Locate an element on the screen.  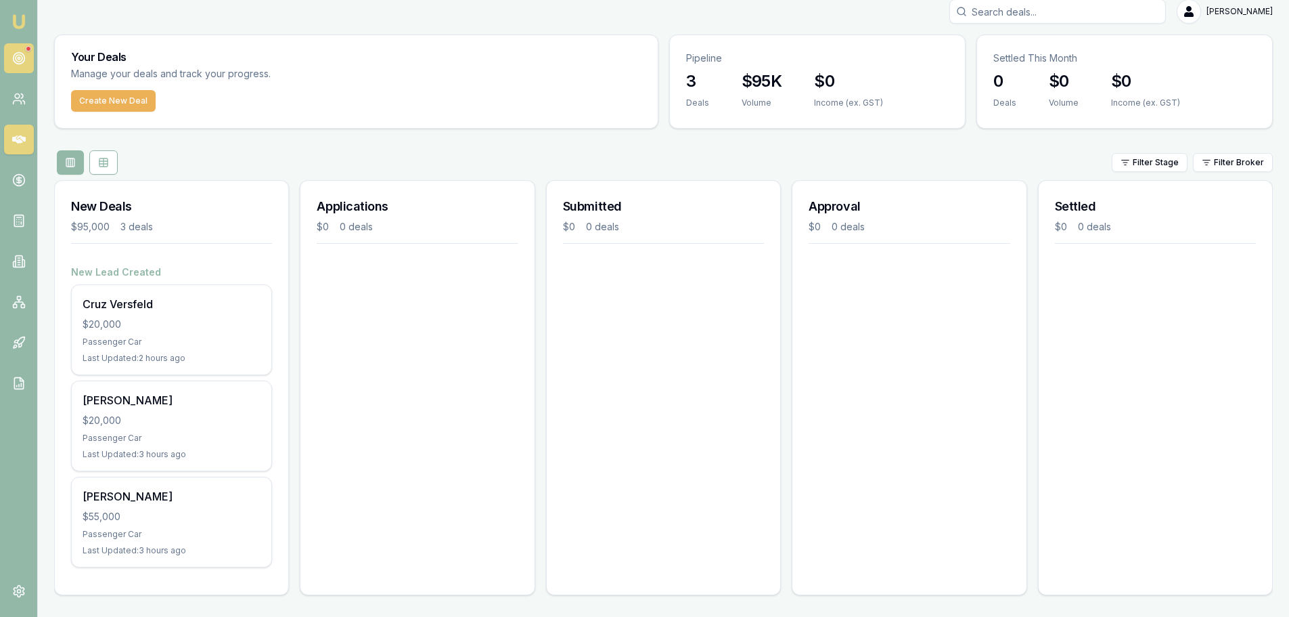
div: Last Updated: 2 hours ago is located at coordinates (171, 358).